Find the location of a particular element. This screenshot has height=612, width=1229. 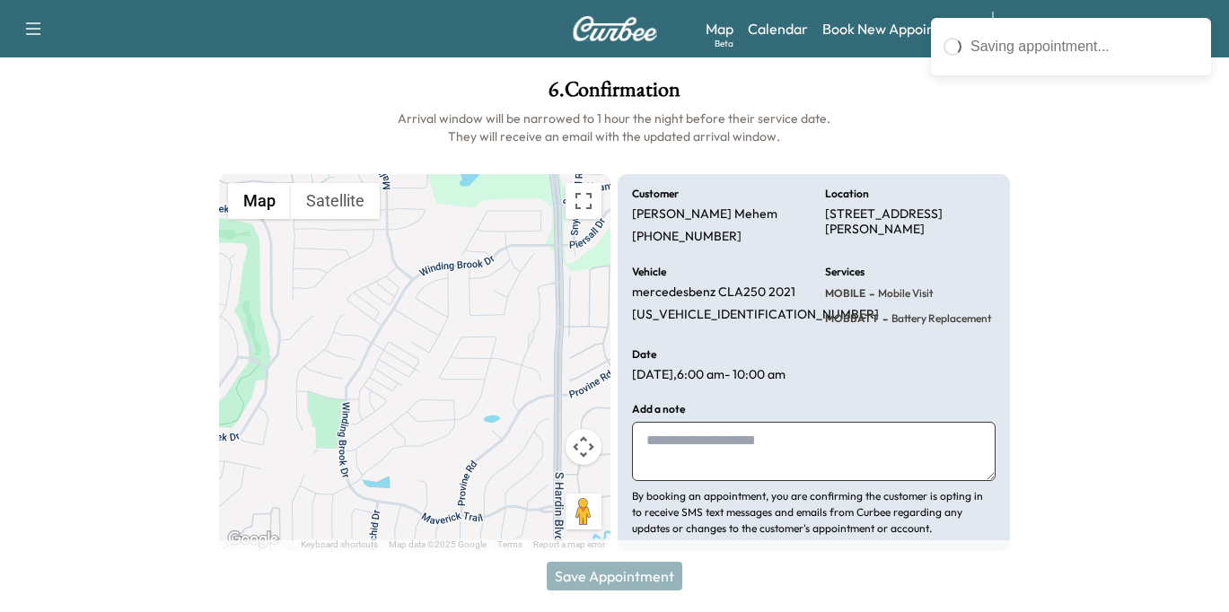

span: Mobile Visit is located at coordinates (904, 294).